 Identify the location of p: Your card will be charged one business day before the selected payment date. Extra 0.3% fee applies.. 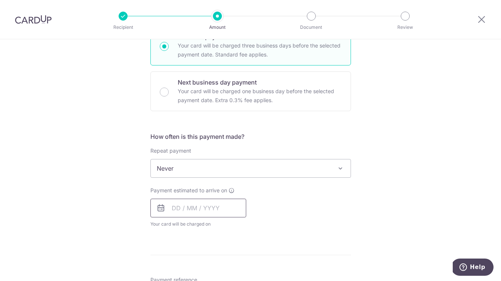
(259, 96).